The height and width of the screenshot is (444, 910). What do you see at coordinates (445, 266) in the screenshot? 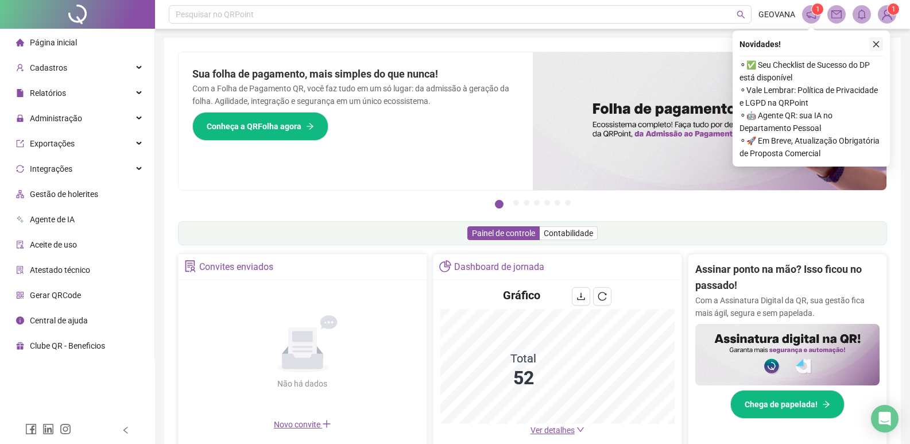
I see `span: pie-chart` at bounding box center [445, 266].